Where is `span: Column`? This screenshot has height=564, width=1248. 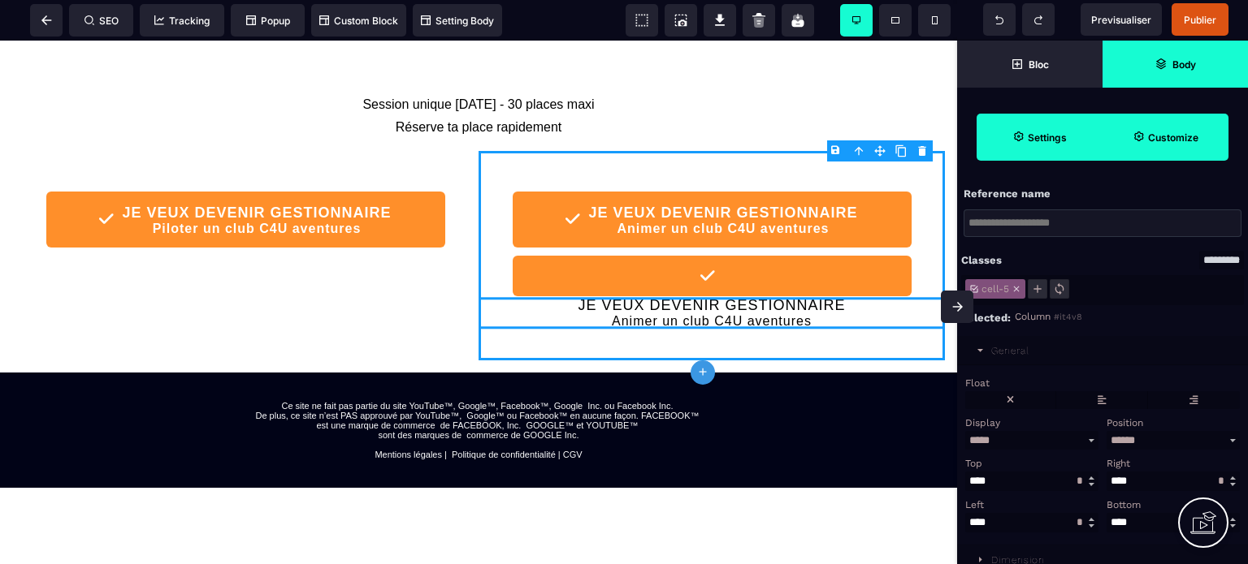
span: Column is located at coordinates (1032, 317).